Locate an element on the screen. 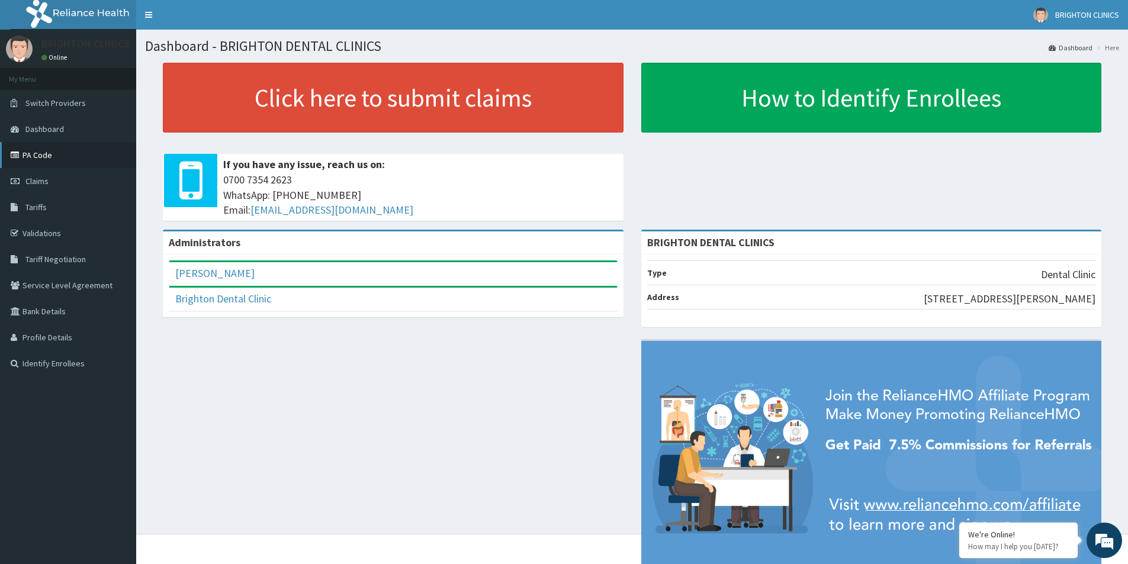 This screenshot has width=1128, height=564. a: Online is located at coordinates (56, 57).